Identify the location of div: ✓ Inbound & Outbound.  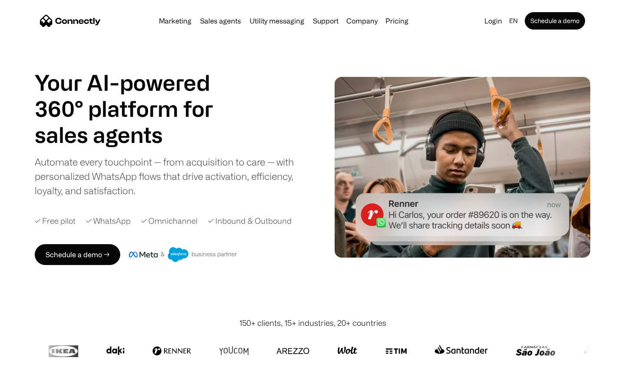
(250, 221).